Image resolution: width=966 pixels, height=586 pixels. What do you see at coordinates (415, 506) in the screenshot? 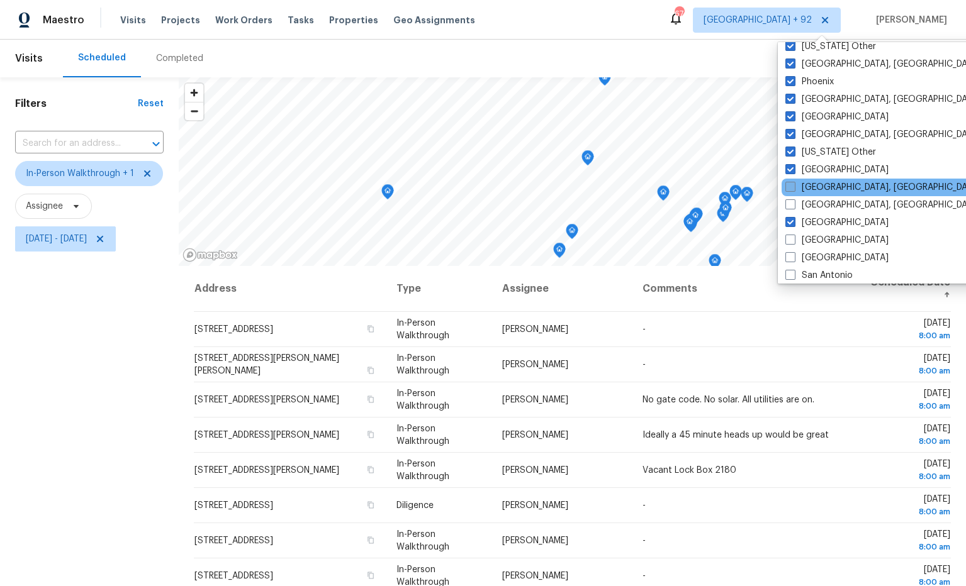
I see `span: Diligence` at bounding box center [415, 506].